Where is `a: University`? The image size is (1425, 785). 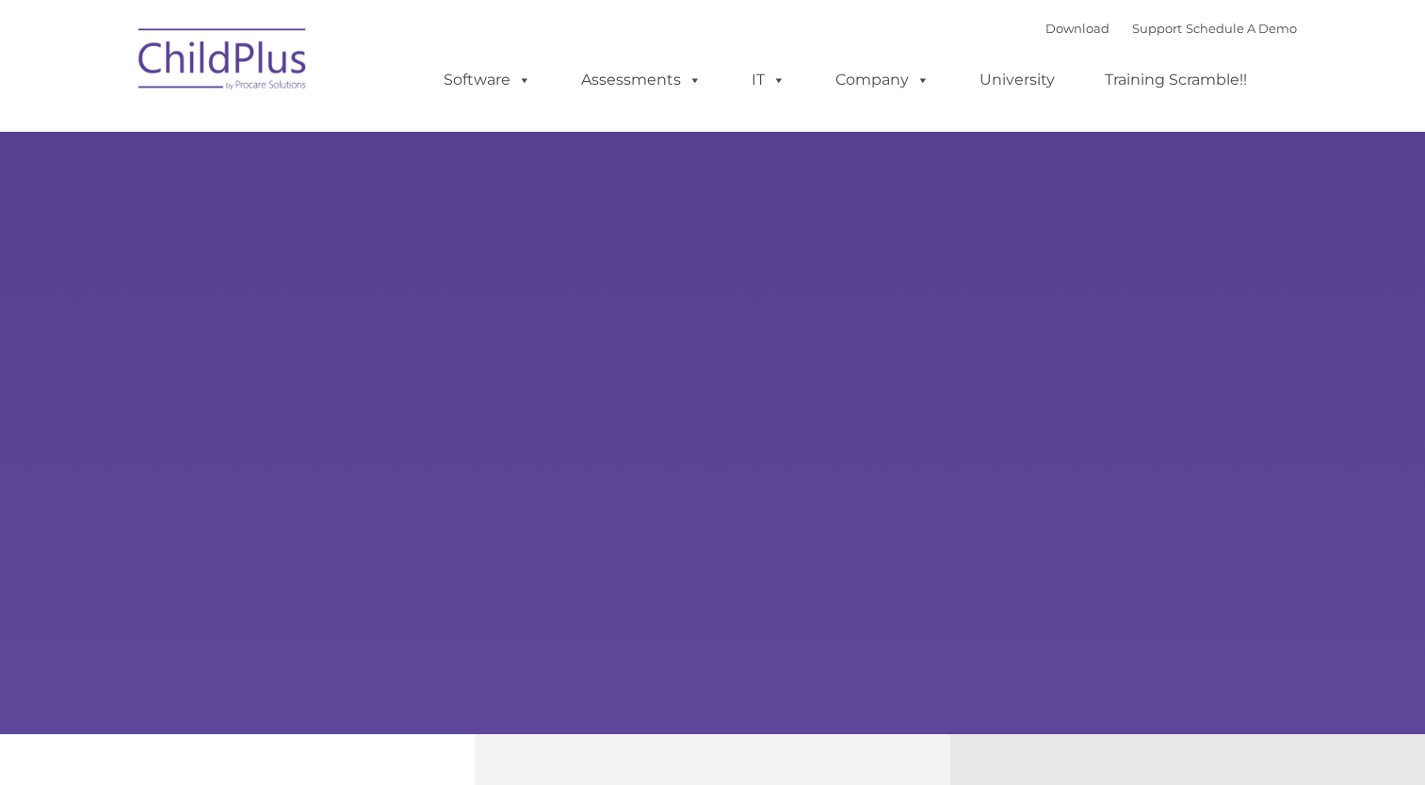 a: University is located at coordinates (1017, 80).